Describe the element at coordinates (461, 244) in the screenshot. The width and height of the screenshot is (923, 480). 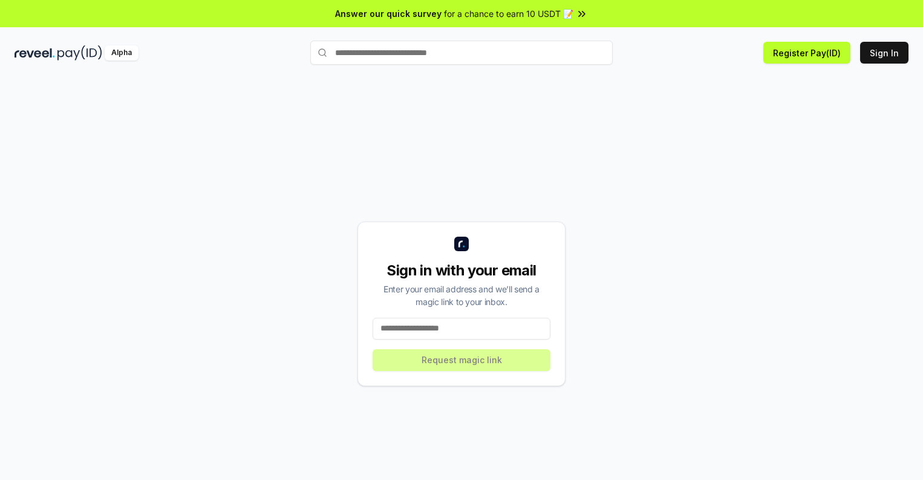
I see `img: logo_small` at that location.